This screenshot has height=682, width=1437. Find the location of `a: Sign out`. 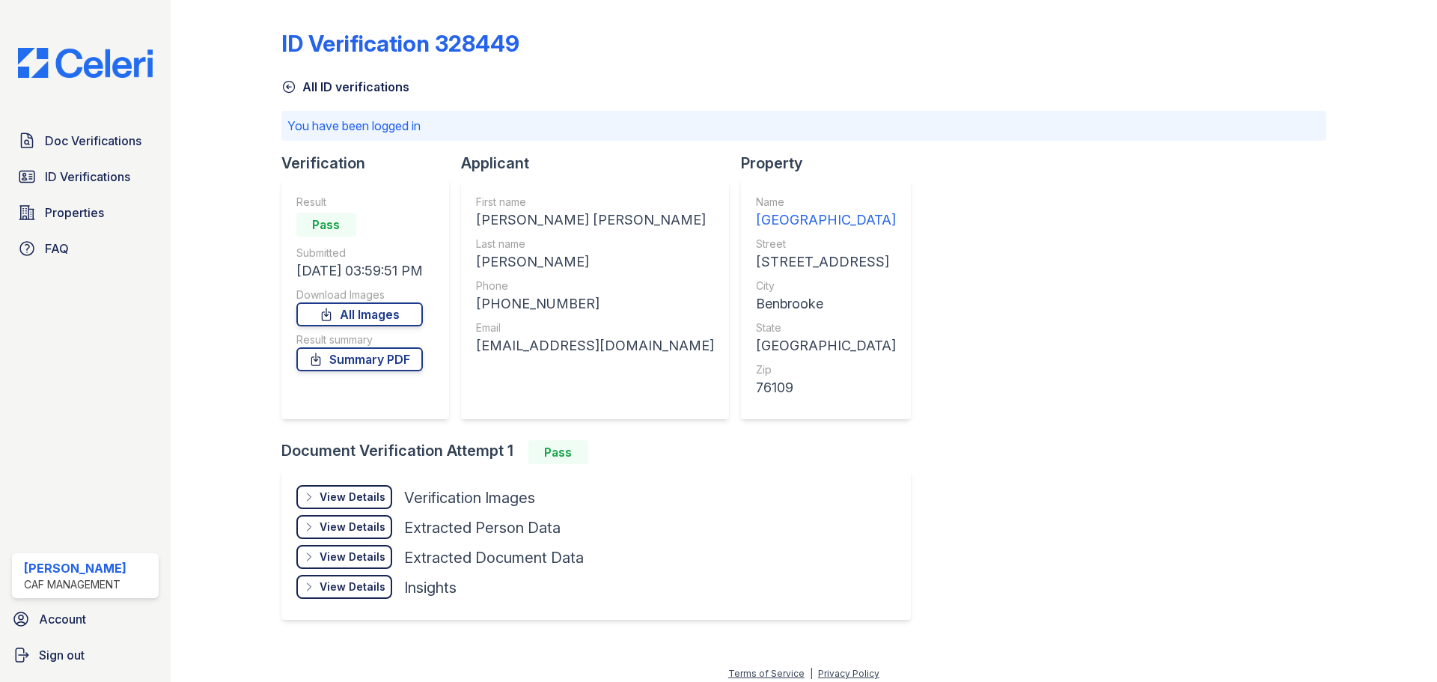

a: Sign out is located at coordinates (85, 655).